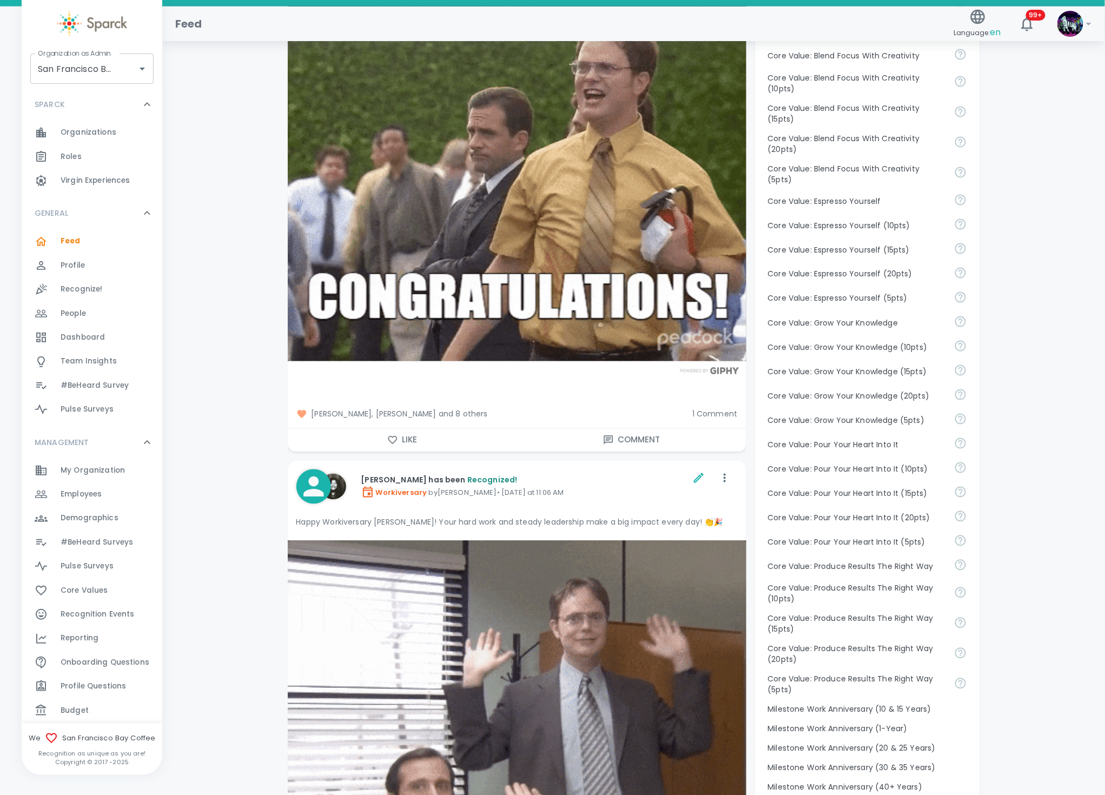 This screenshot has height=795, width=1105. What do you see at coordinates (92, 614) in the screenshot?
I see `div: Recognition Events` at bounding box center [92, 614].